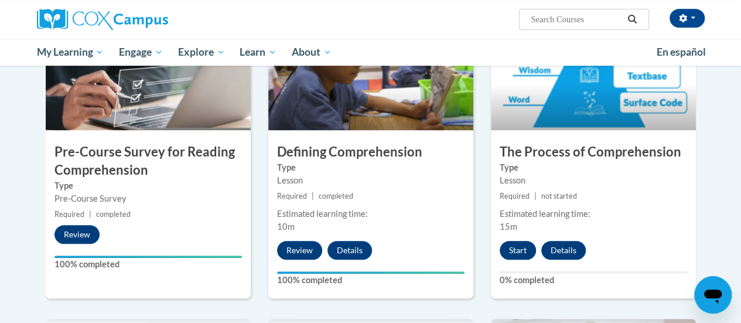  Describe the element at coordinates (148, 161) in the screenshot. I see `h3: Pre-Course Survey for Reading Comprehension` at that location.